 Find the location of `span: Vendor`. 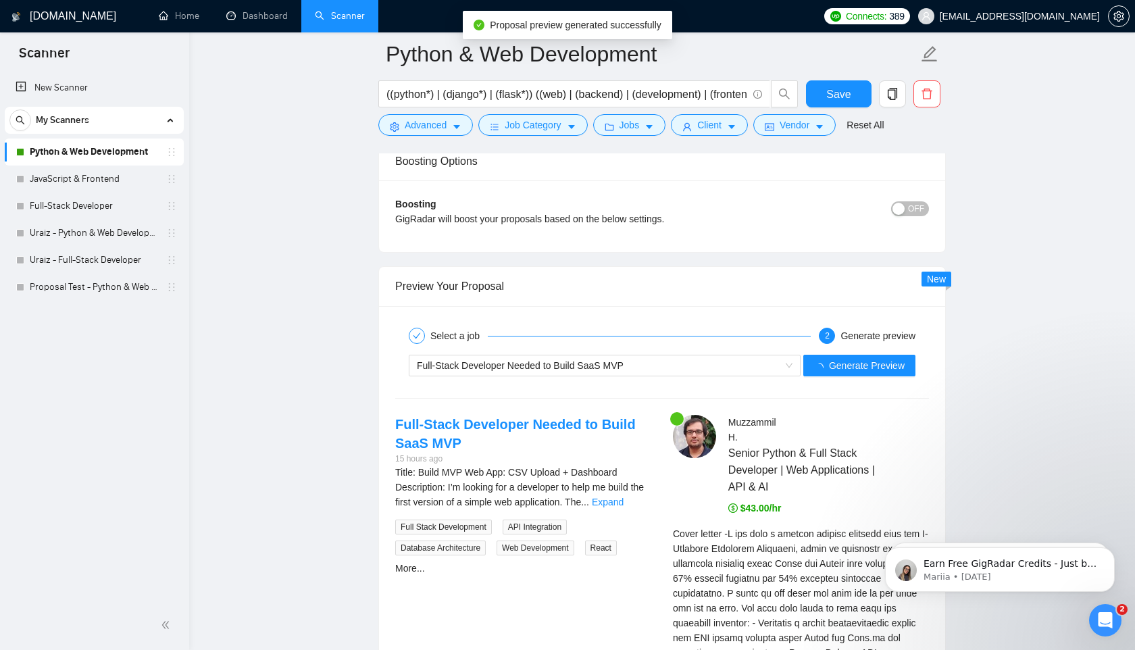

span: Vendor is located at coordinates (794, 125).